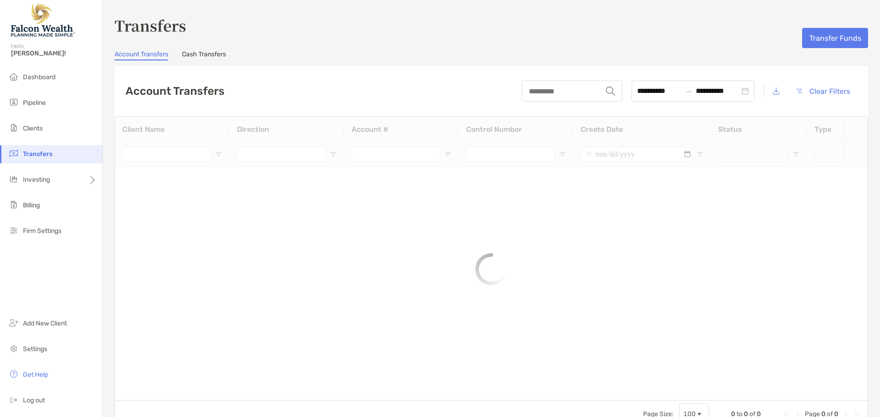  Describe the element at coordinates (38, 154) in the screenshot. I see `span: Transfers` at that location.